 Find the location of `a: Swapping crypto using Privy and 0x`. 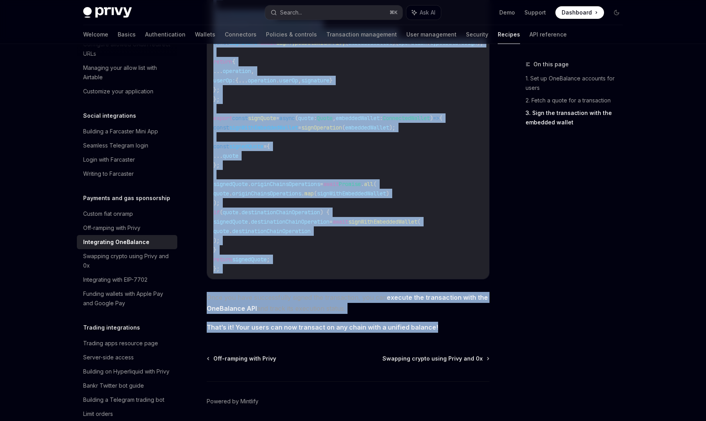

a: Swapping crypto using Privy and 0x is located at coordinates (436, 359).